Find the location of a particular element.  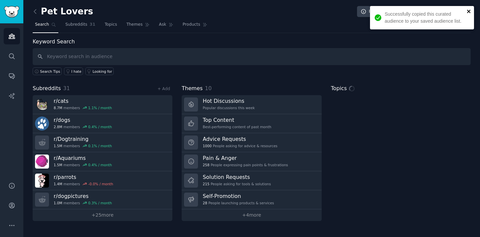

div: 0.3 % / month is located at coordinates (100, 203).